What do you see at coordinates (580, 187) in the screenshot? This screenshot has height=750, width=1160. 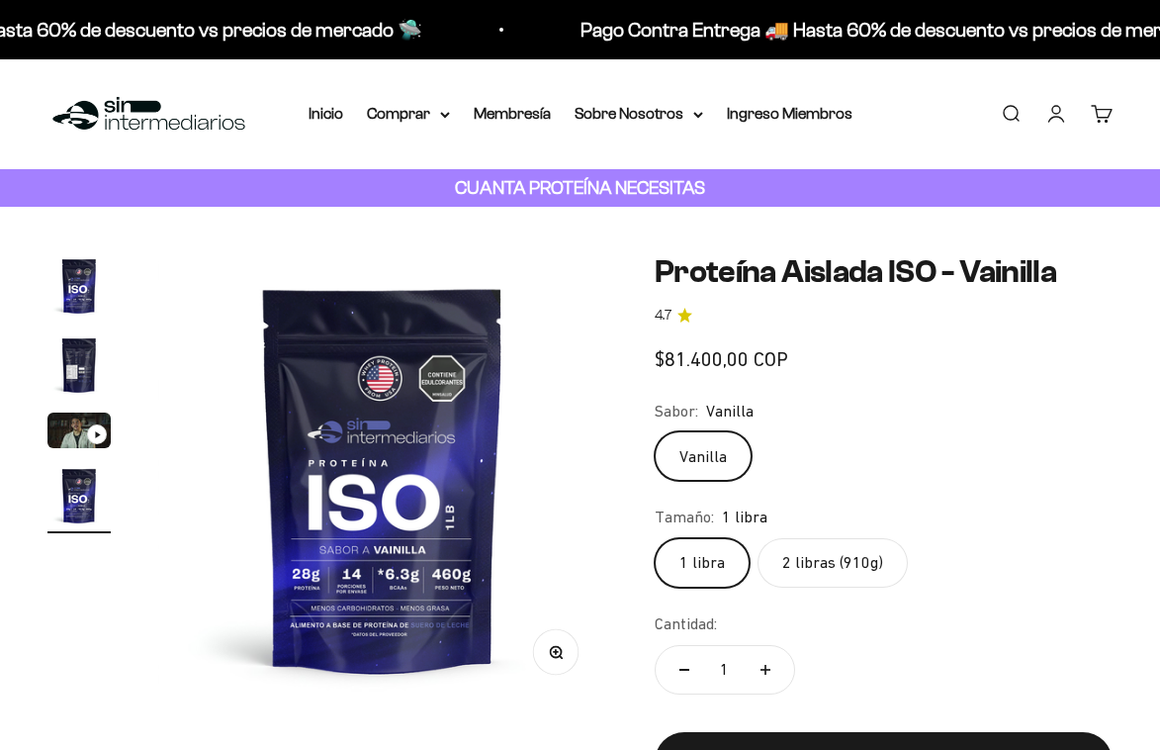 I see `strong: CUANTA PROTEÍNA NECESITAS` at bounding box center [580, 187].